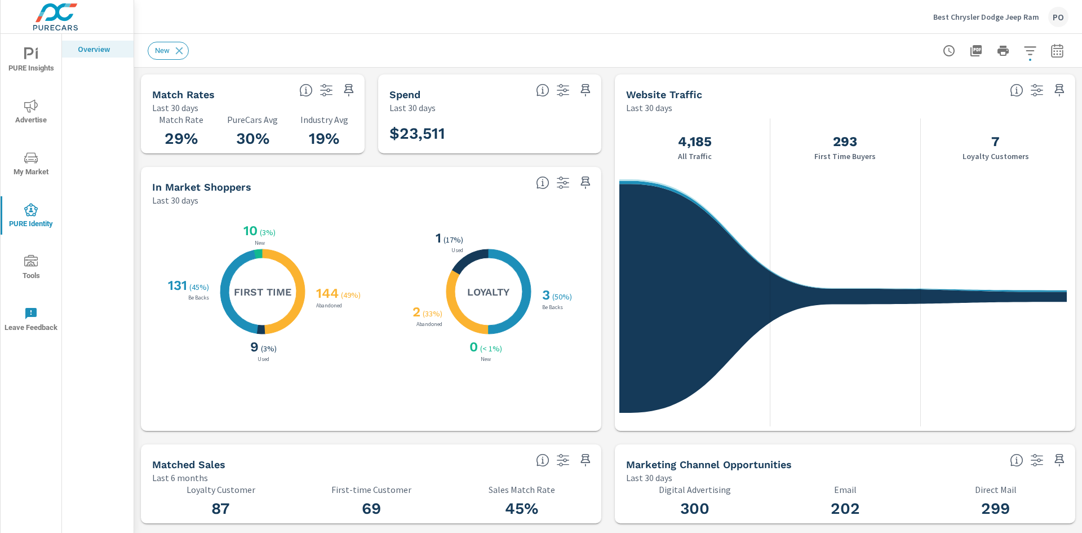  What do you see at coordinates (220, 508) in the screenshot?
I see `h3: 87` at bounding box center [220, 508].